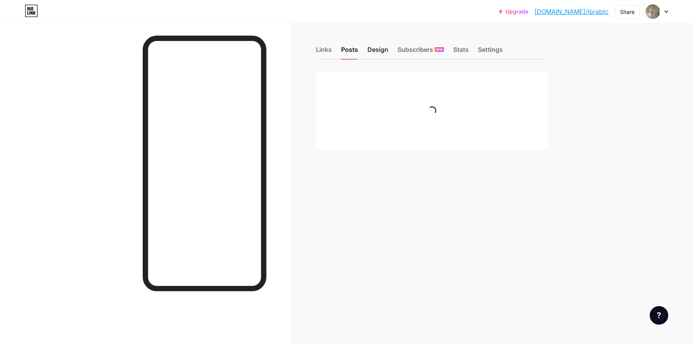 The width and height of the screenshot is (693, 344). What do you see at coordinates (513, 12) in the screenshot?
I see `a: Upgrade` at bounding box center [513, 12].